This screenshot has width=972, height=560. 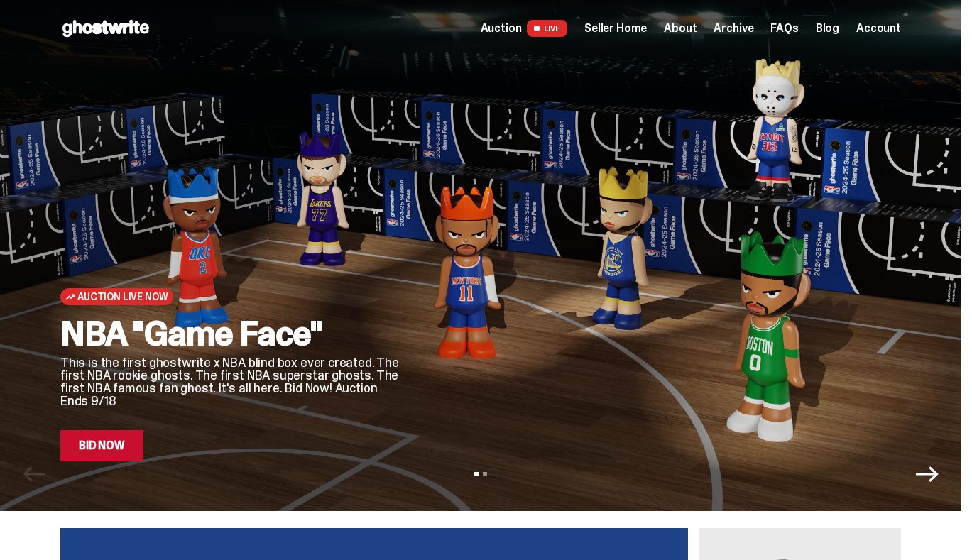 What do you see at coordinates (476, 474) in the screenshot?
I see `button: View slide 1` at bounding box center [476, 474].